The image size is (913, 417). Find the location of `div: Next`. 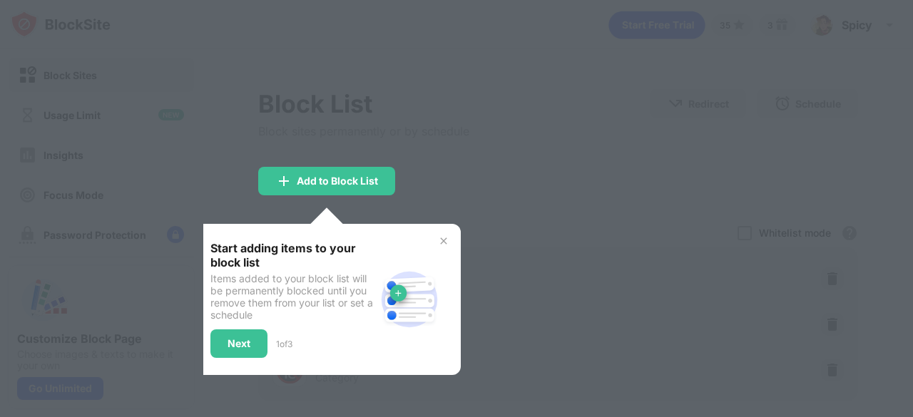

div: Next is located at coordinates (239, 344).